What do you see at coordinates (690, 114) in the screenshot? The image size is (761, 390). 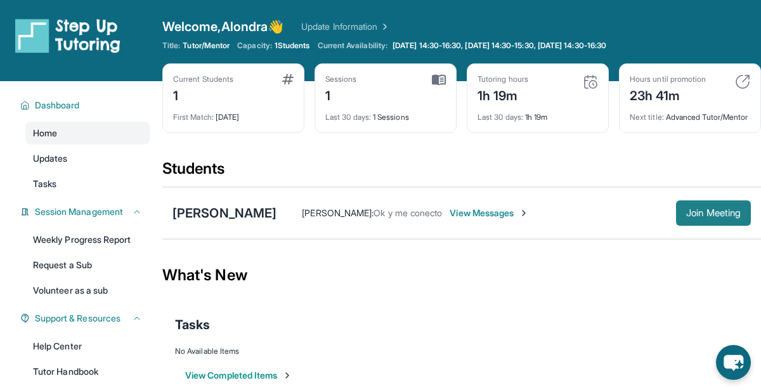 I see `div: Advanced Tutor/Mentor` at bounding box center [690, 114].